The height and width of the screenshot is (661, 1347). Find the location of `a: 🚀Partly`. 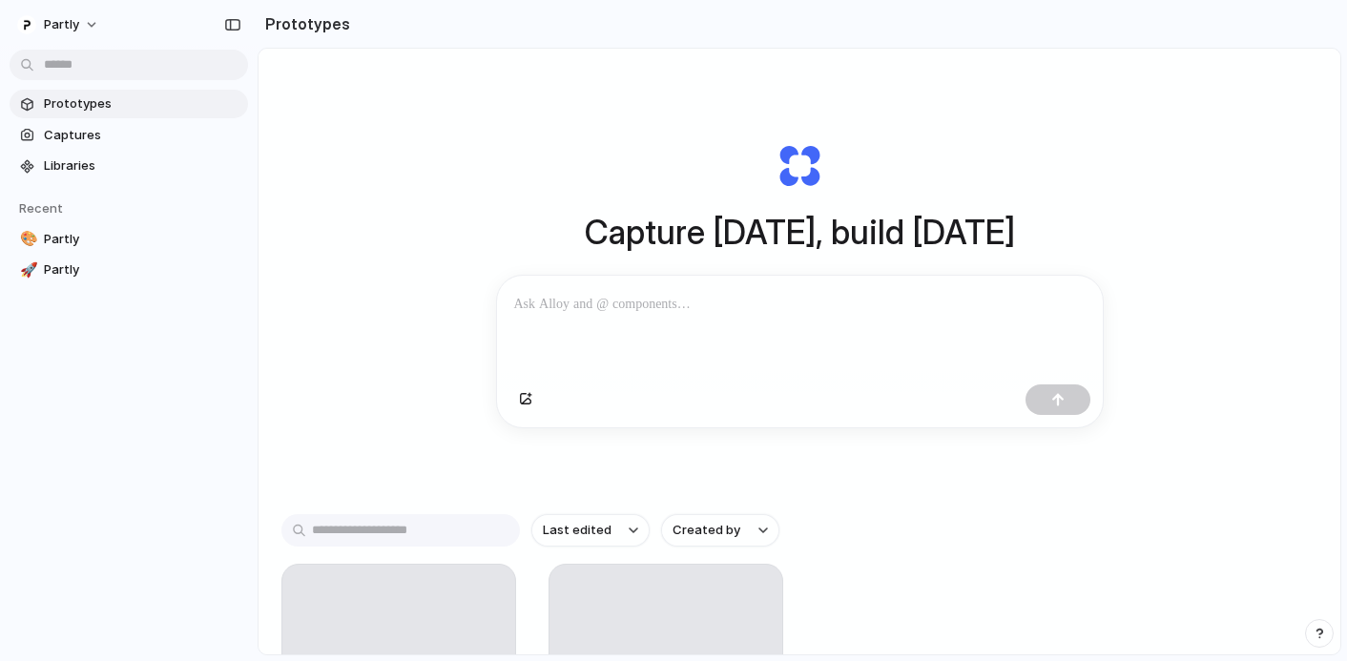

a: 🚀Partly is located at coordinates (129, 270).